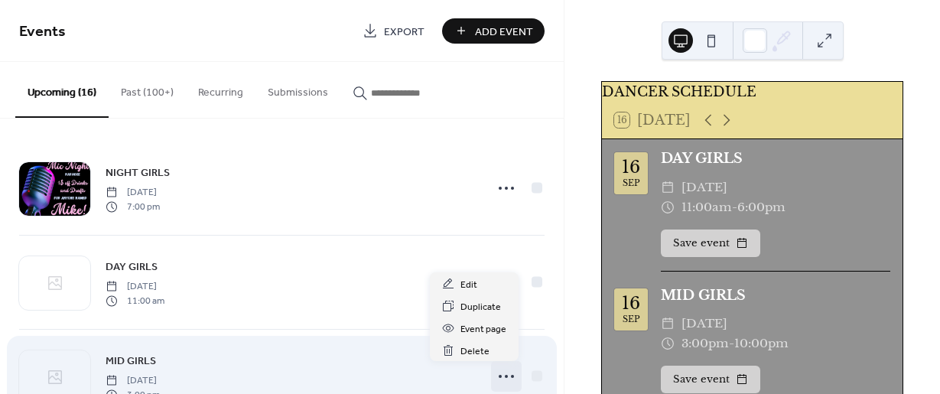  I want to click on span: 7:00 pm, so click(132, 207).